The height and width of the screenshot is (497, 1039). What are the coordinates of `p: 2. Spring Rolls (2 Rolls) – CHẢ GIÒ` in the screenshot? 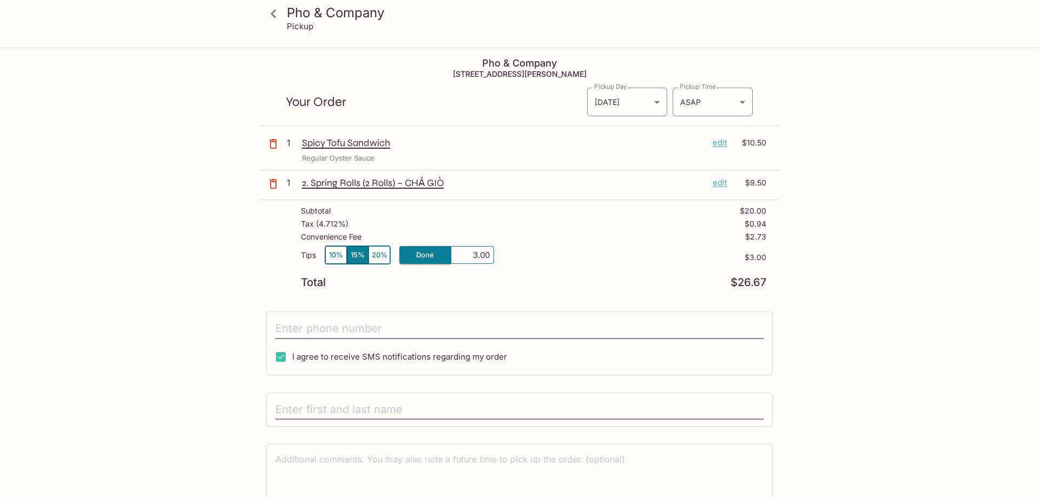 It's located at (503, 183).